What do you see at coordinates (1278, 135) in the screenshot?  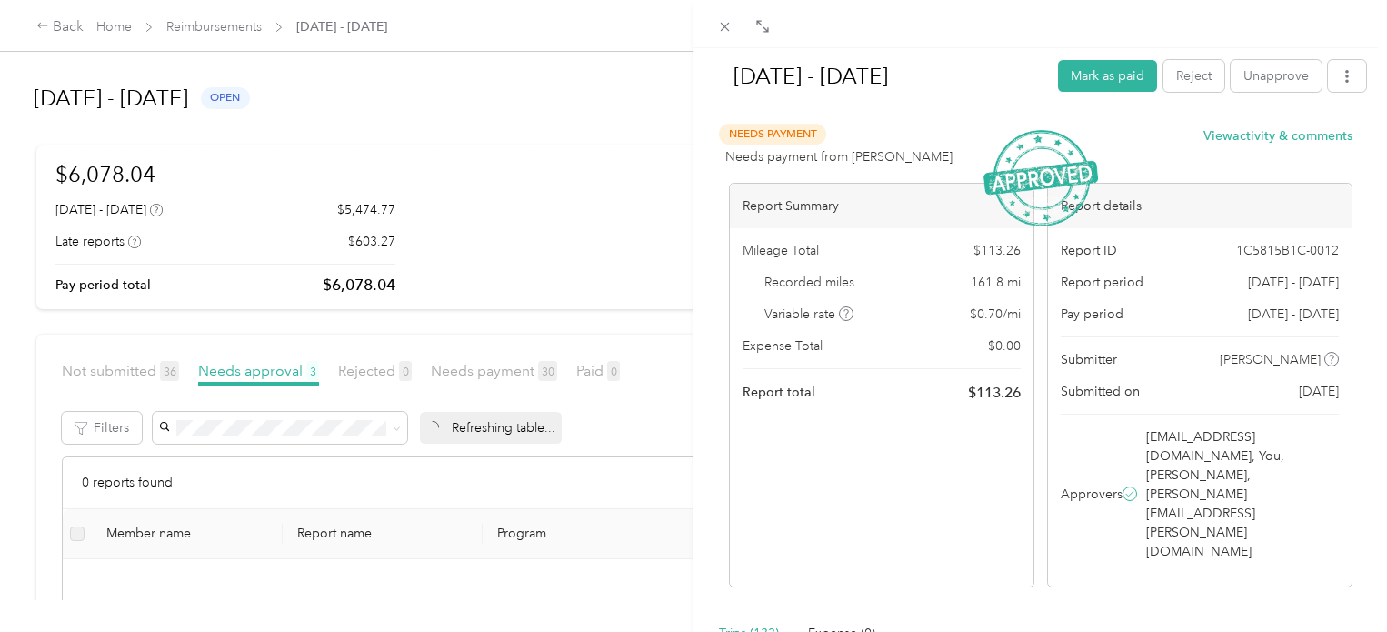 I see `button: Viewactivity & comments` at bounding box center [1278, 135].